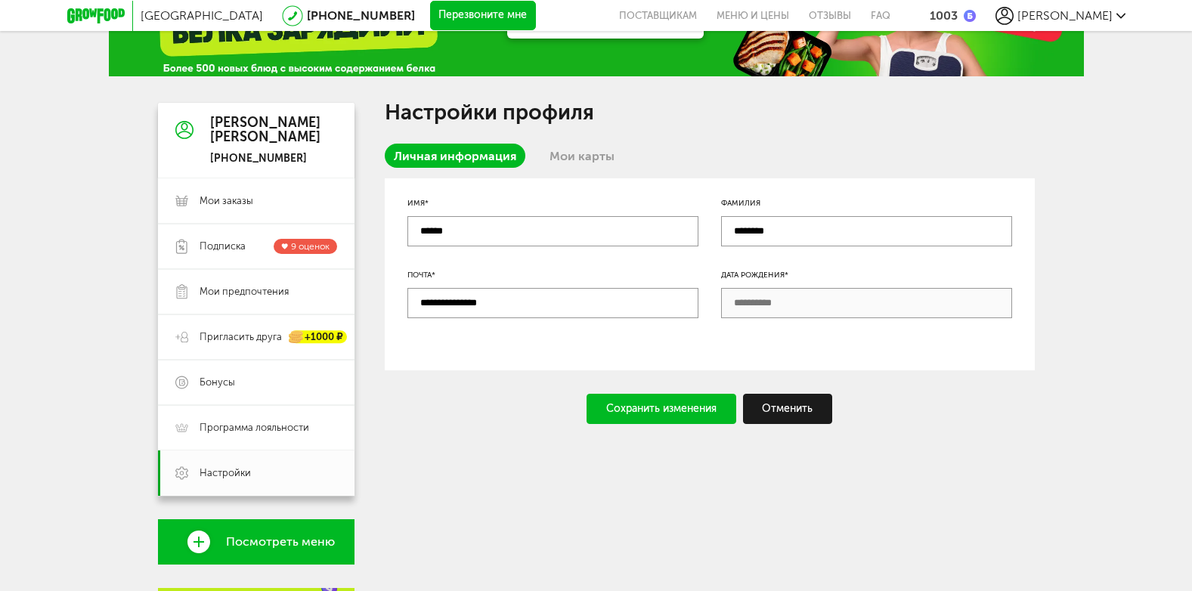 The image size is (1192, 591). I want to click on span: Мои предпочтения, so click(244, 292).